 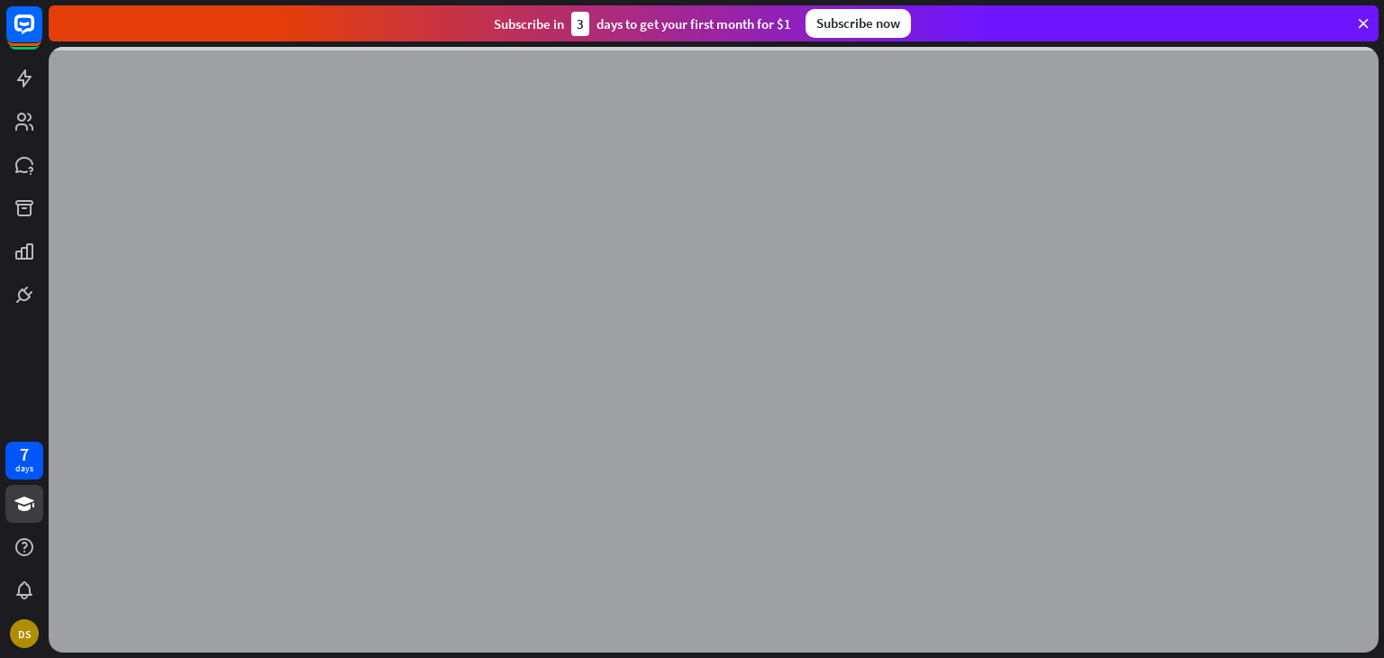 I want to click on a: 7 days, so click(x=24, y=460).